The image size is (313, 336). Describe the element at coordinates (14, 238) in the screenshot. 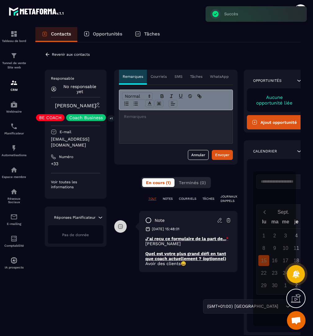

I see `img: accountant` at that location.